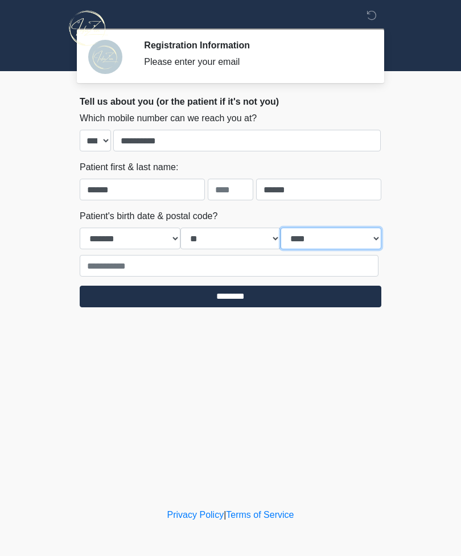 The width and height of the screenshot is (461, 556). I want to click on img: Agent Avatar, so click(105, 57).